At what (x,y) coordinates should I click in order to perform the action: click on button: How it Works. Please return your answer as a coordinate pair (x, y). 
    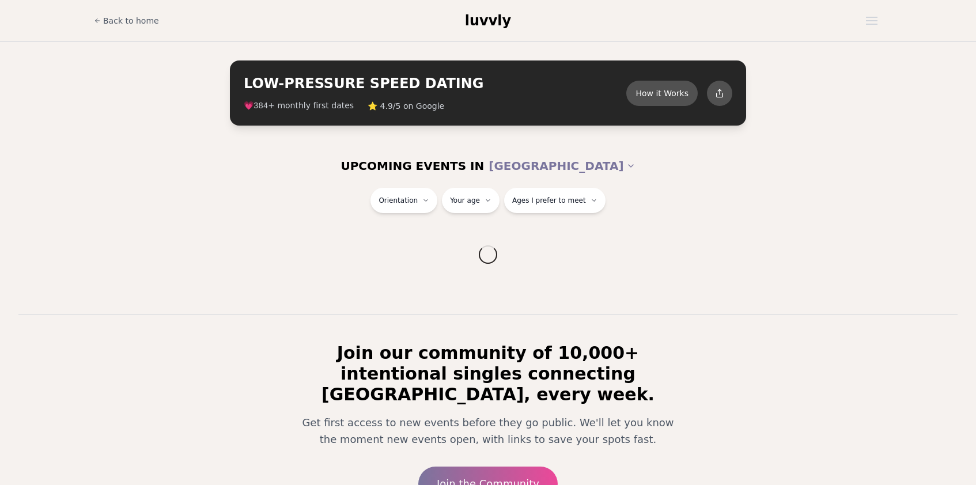
    Looking at the image, I should click on (662, 93).